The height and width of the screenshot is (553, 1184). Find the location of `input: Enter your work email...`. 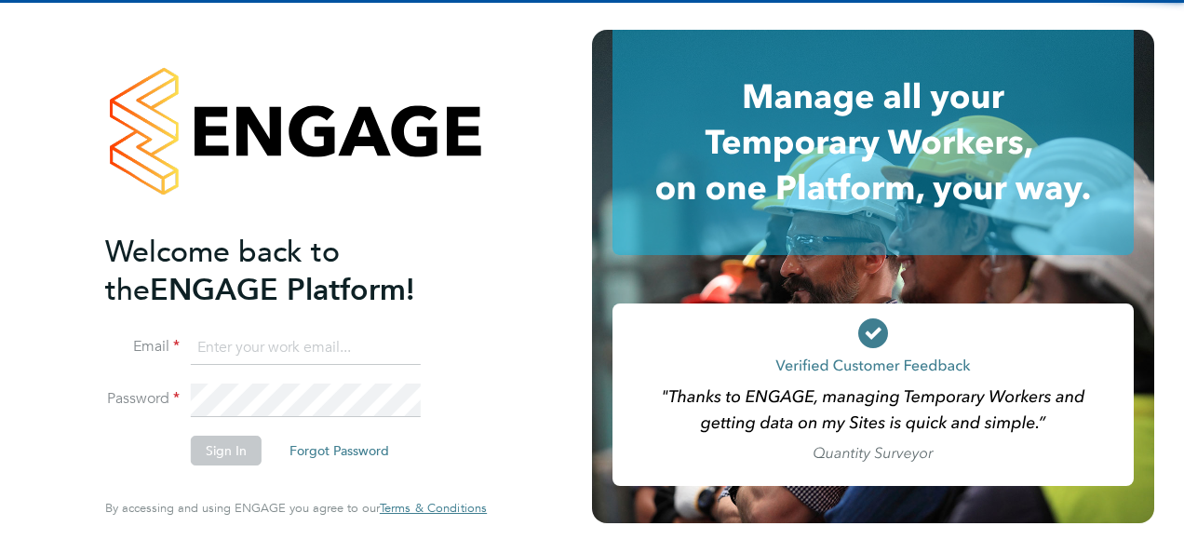

input: Enter your work email... is located at coordinates (305, 348).